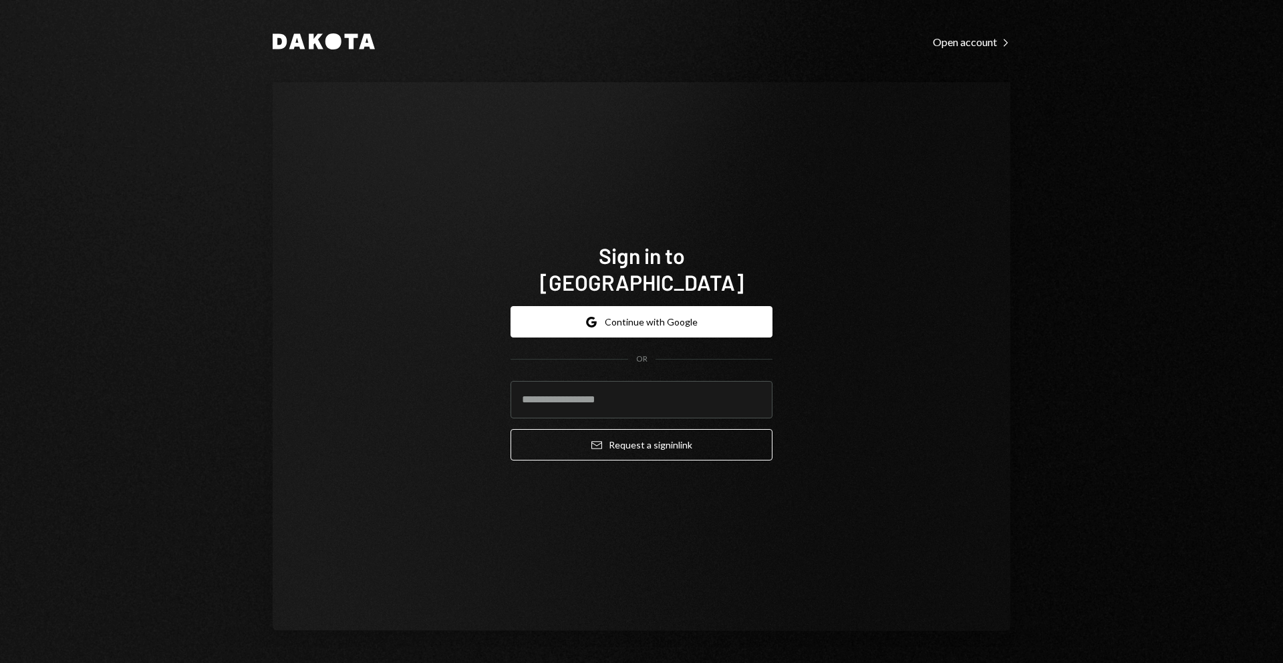 The image size is (1283, 663). I want to click on a: Open account, so click(971, 41).